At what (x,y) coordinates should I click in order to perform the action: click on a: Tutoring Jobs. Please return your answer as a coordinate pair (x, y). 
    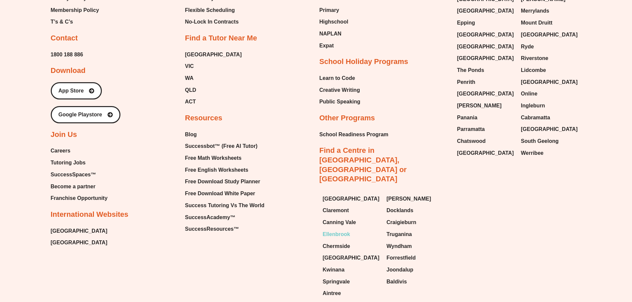
    Looking at the image, I should click on (79, 163).